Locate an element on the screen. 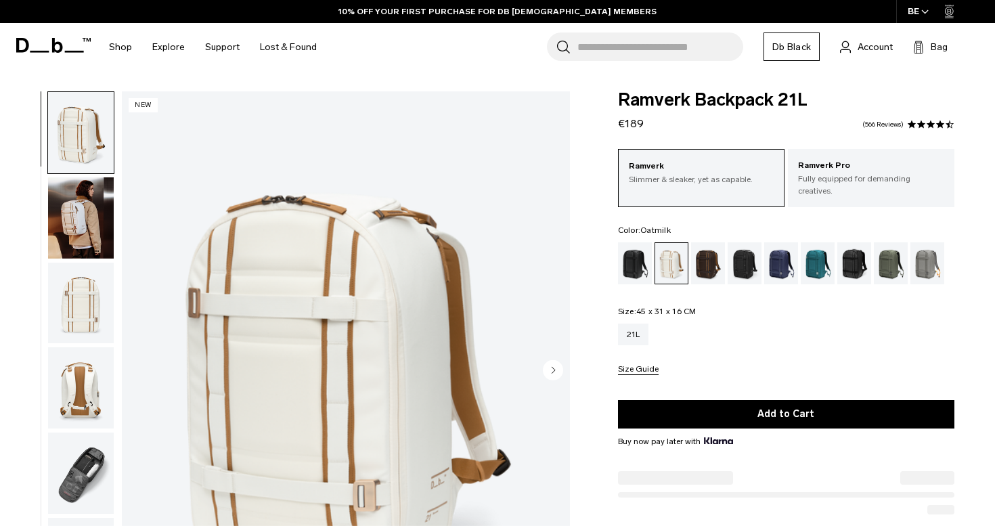  a: Sand Grey is located at coordinates (927, 263).